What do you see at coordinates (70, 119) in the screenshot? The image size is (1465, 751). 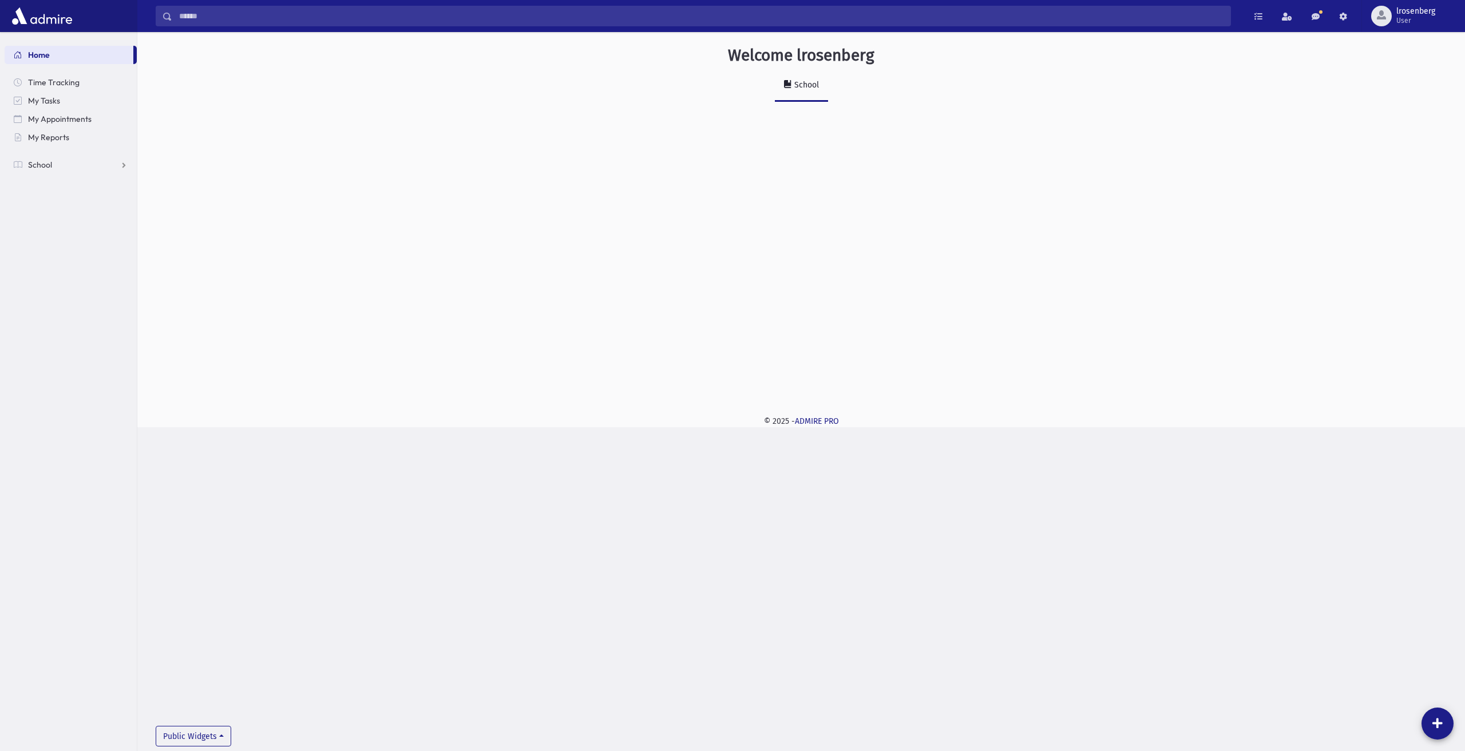 I see `a: My Appointments` at bounding box center [70, 119].